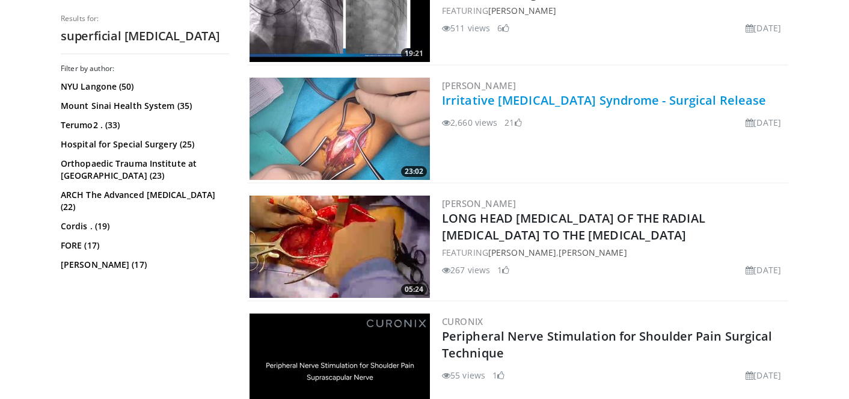 This screenshot has height=399, width=849. What do you see at coordinates (504, 28) in the screenshot?
I see `li: 6` at bounding box center [504, 28].